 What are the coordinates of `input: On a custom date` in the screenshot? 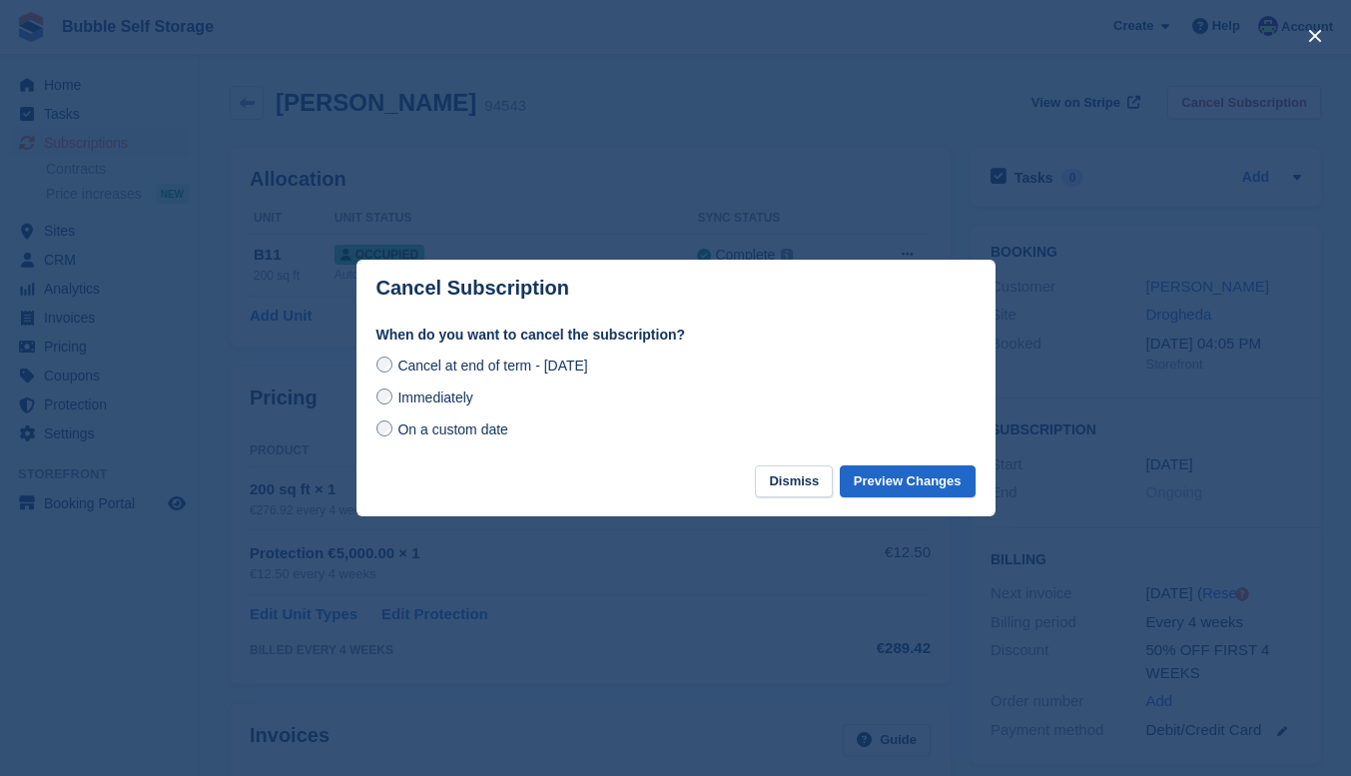 It's located at (384, 428).